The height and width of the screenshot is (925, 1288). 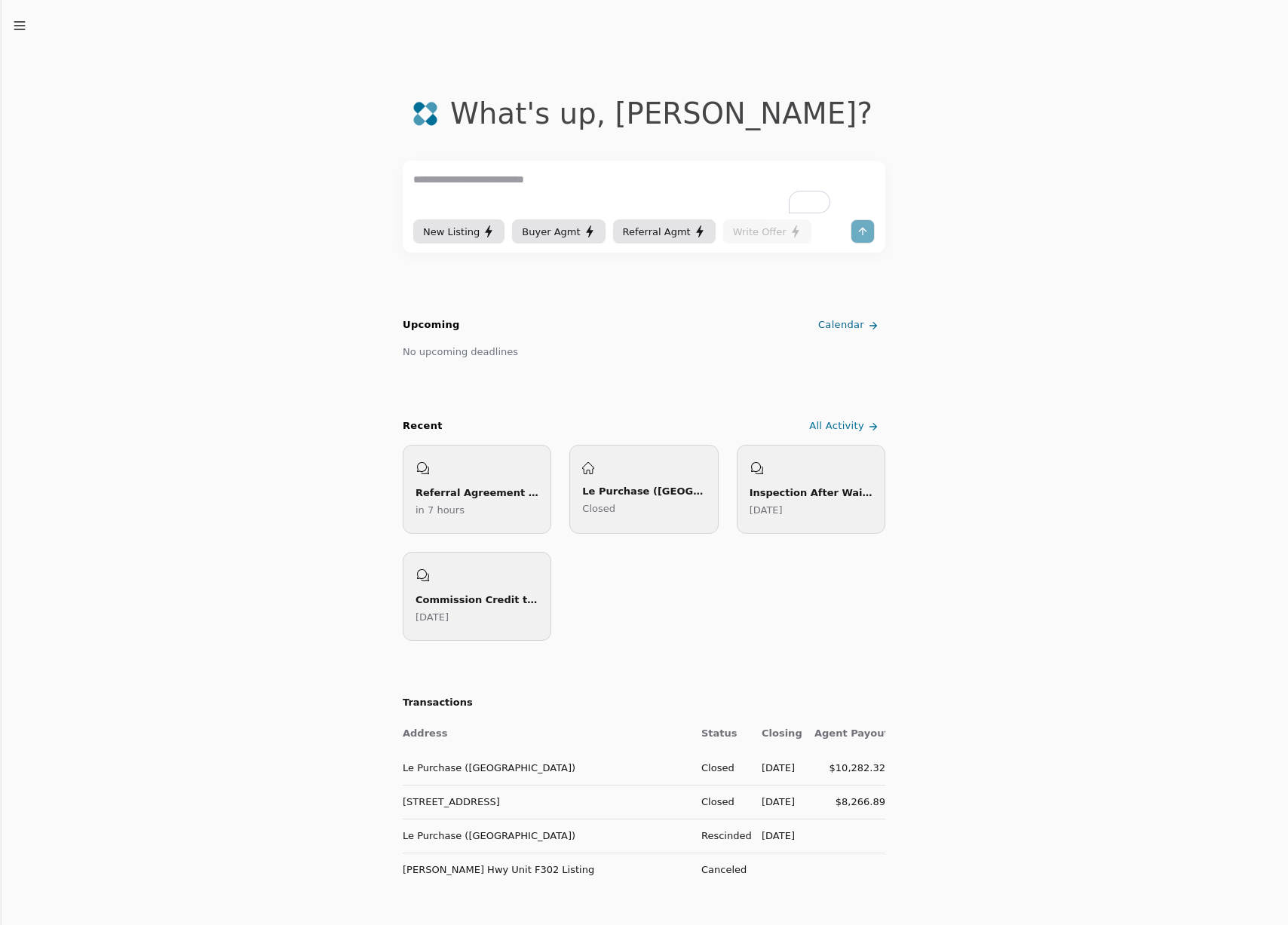 I want to click on h2: Upcoming, so click(x=431, y=325).